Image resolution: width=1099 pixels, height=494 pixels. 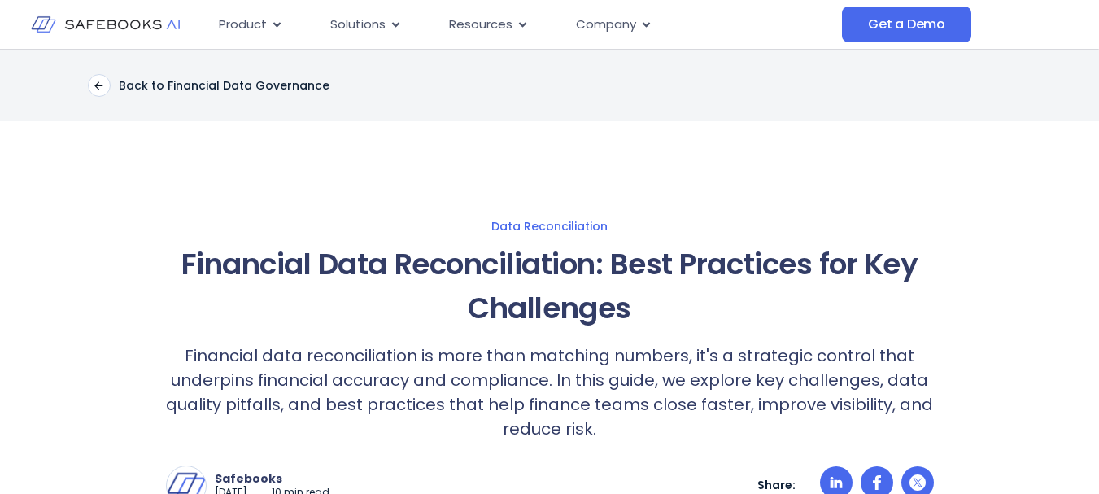 I want to click on a: Back to Financial Data Governance, so click(x=208, y=85).